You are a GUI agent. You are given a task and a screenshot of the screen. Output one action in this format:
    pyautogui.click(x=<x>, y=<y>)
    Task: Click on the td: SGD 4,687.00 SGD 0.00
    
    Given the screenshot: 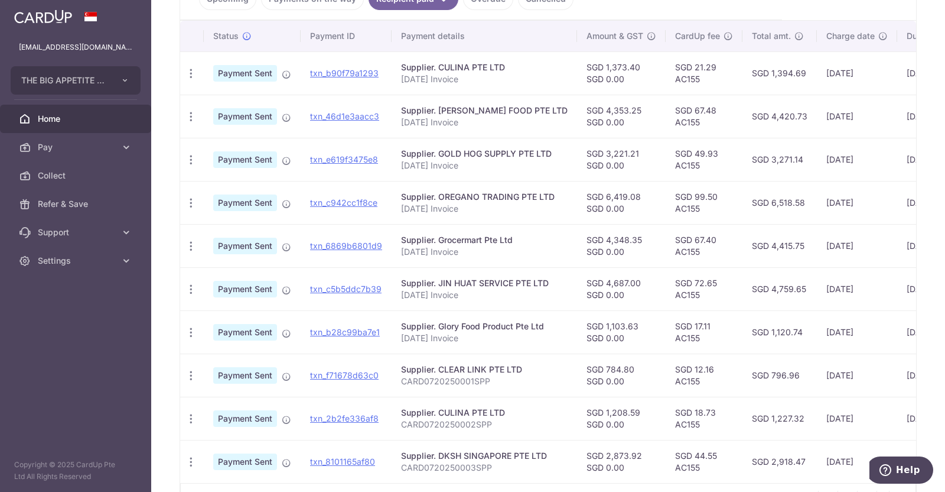 What is the action you would take?
    pyautogui.click(x=621, y=288)
    